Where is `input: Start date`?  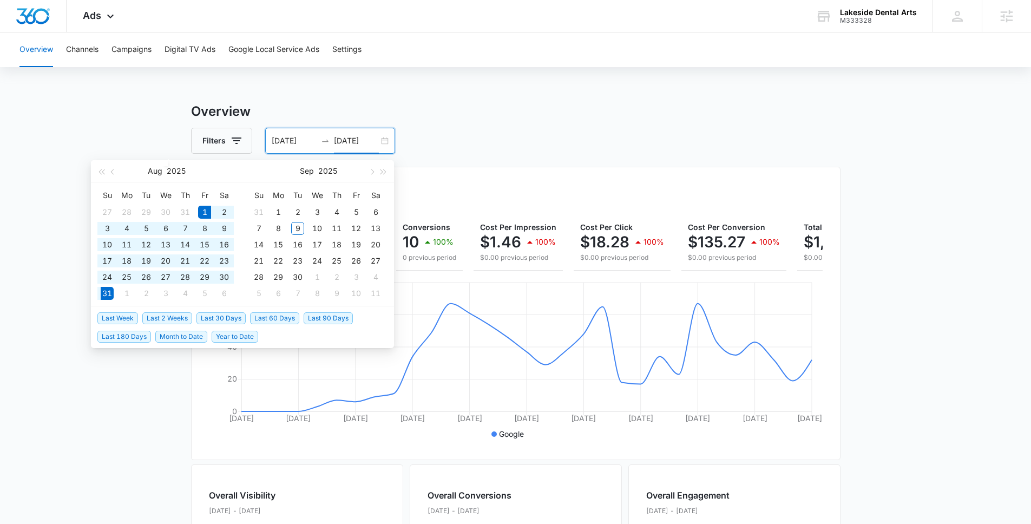
input: Start date is located at coordinates (294, 141).